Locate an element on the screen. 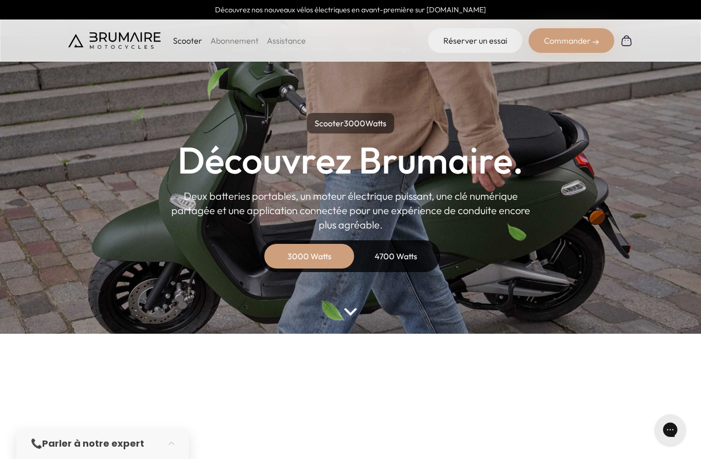 This screenshot has height=459, width=701. p: Deux batteries portables, un moteur électrique puissant, une clé numérique partagée et une applic... is located at coordinates (350, 210).